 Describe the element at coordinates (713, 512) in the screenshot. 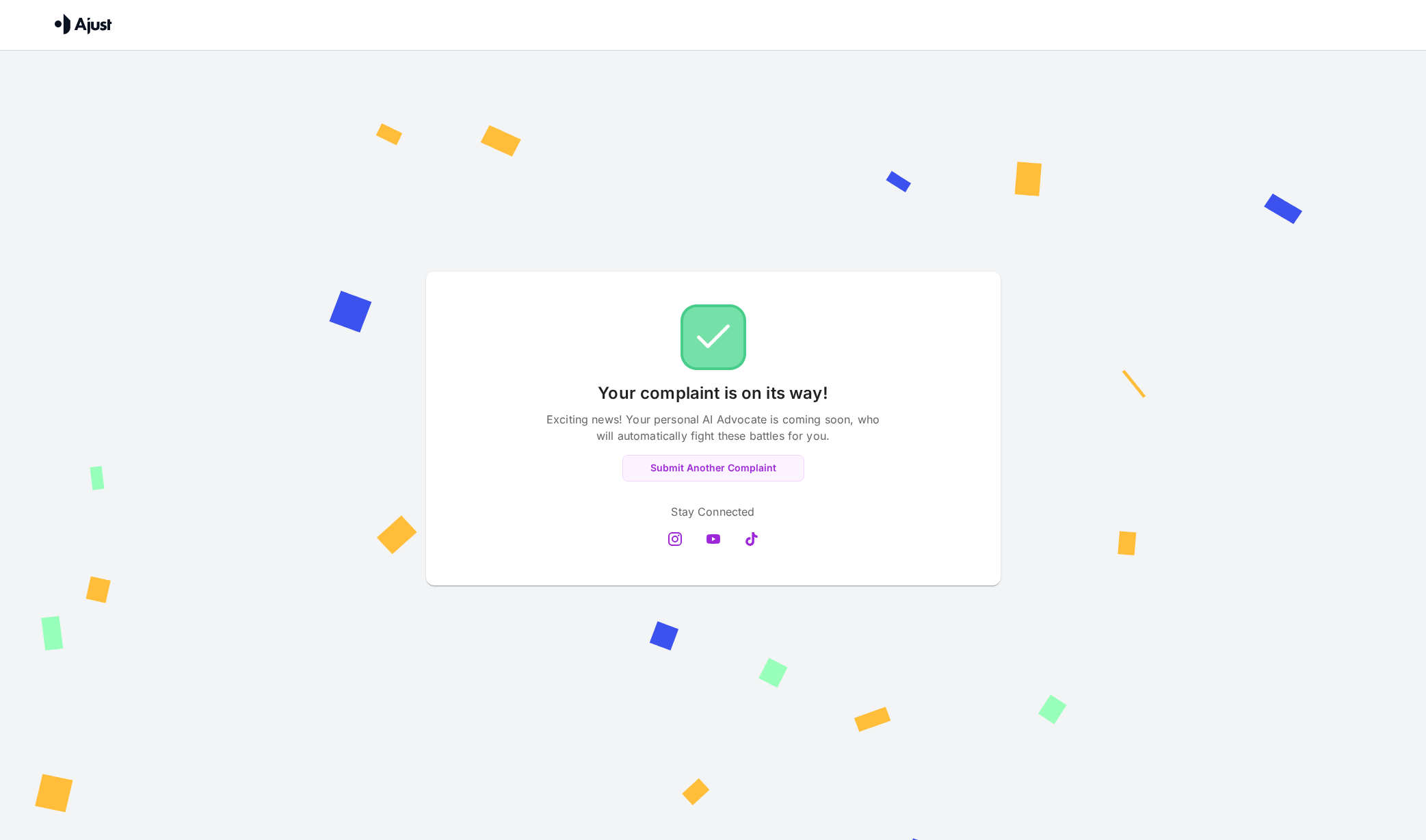

I see `p: Stay Connected` at that location.